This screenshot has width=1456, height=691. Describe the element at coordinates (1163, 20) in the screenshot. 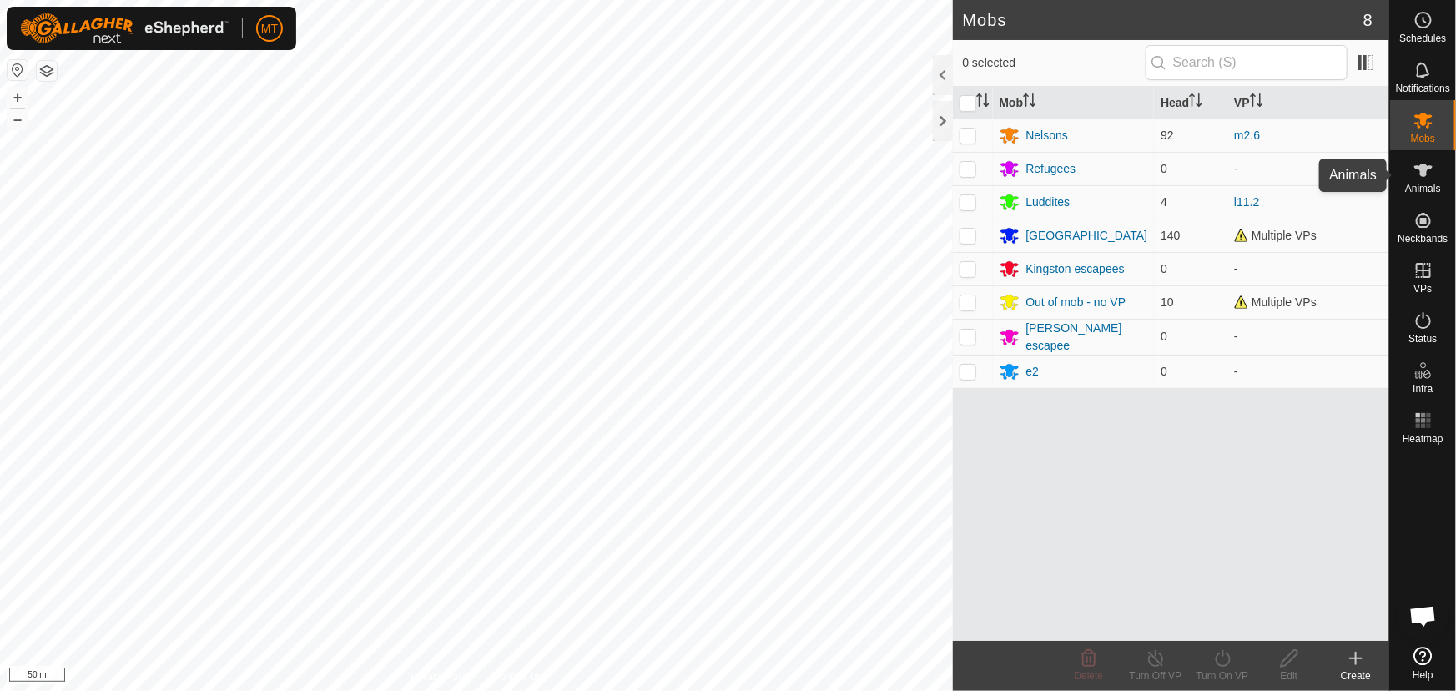

I see `h2: Mobs` at that location.